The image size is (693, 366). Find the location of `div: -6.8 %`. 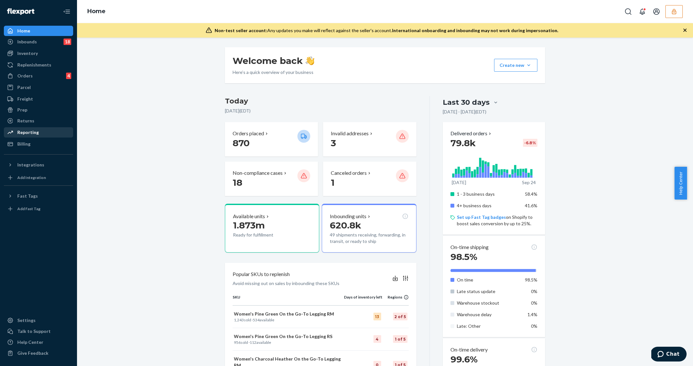

div: -6.8 % is located at coordinates (530, 143).